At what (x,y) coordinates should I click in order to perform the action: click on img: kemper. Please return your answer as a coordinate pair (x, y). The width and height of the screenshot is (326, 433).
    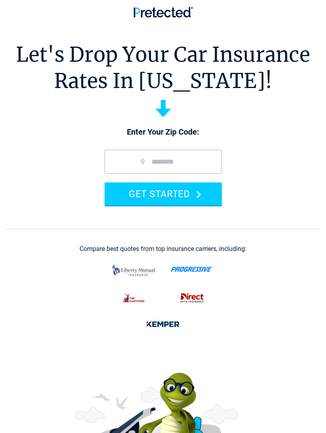
    Looking at the image, I should click on (163, 324).